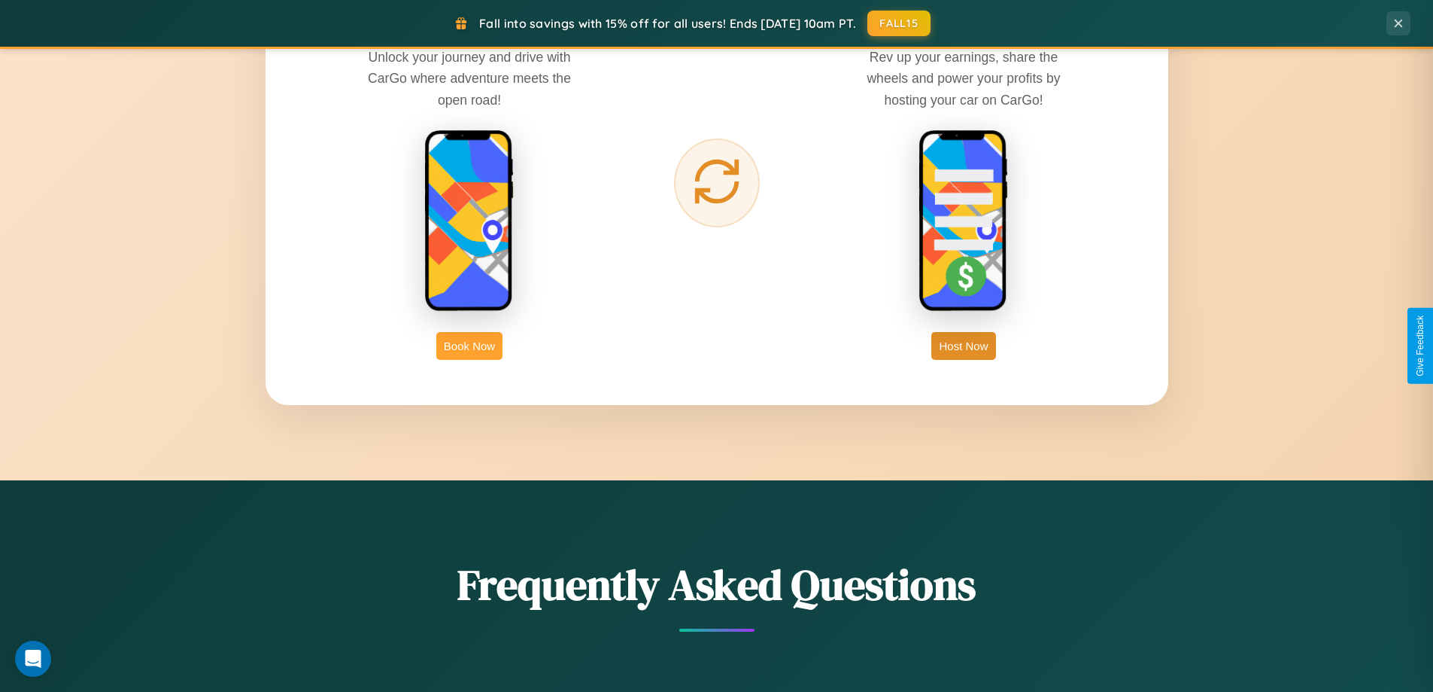 This screenshot has width=1433, height=692. What do you see at coordinates (899, 23) in the screenshot?
I see `button: FALL15` at bounding box center [899, 23].